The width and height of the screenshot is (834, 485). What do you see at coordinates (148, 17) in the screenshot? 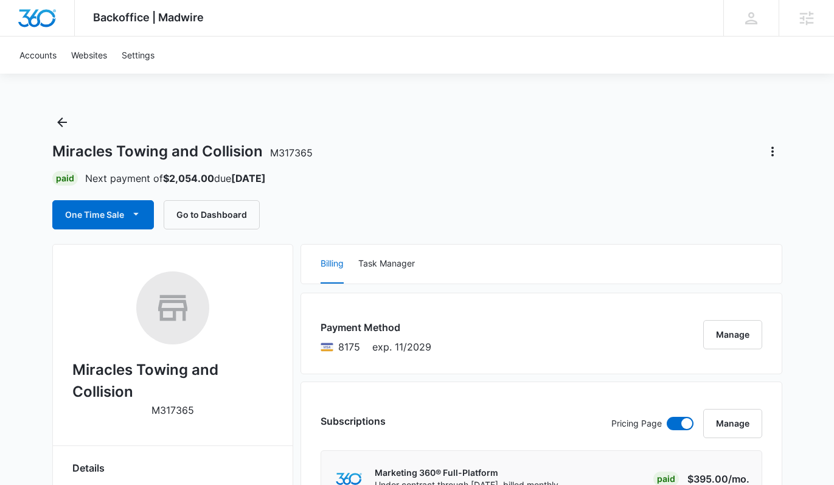
I see `span: Backoffice | Madwire` at bounding box center [148, 17].